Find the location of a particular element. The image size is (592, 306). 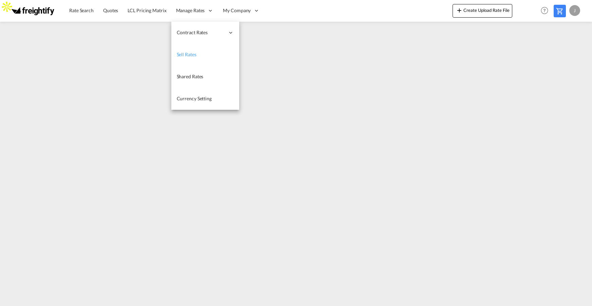

span: Shared Rates is located at coordinates (190, 76).